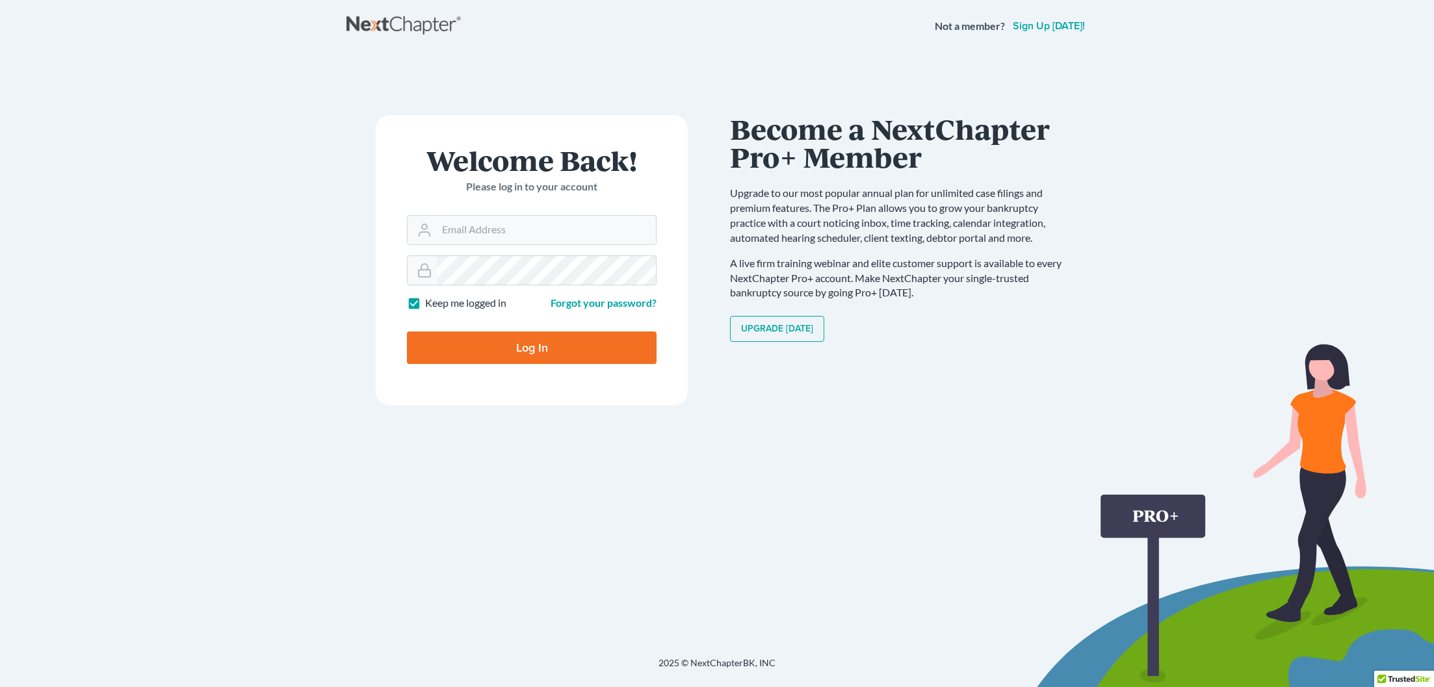 The height and width of the screenshot is (687, 1434). What do you see at coordinates (532, 160) in the screenshot?
I see `h1: Welcome Back!` at bounding box center [532, 160].